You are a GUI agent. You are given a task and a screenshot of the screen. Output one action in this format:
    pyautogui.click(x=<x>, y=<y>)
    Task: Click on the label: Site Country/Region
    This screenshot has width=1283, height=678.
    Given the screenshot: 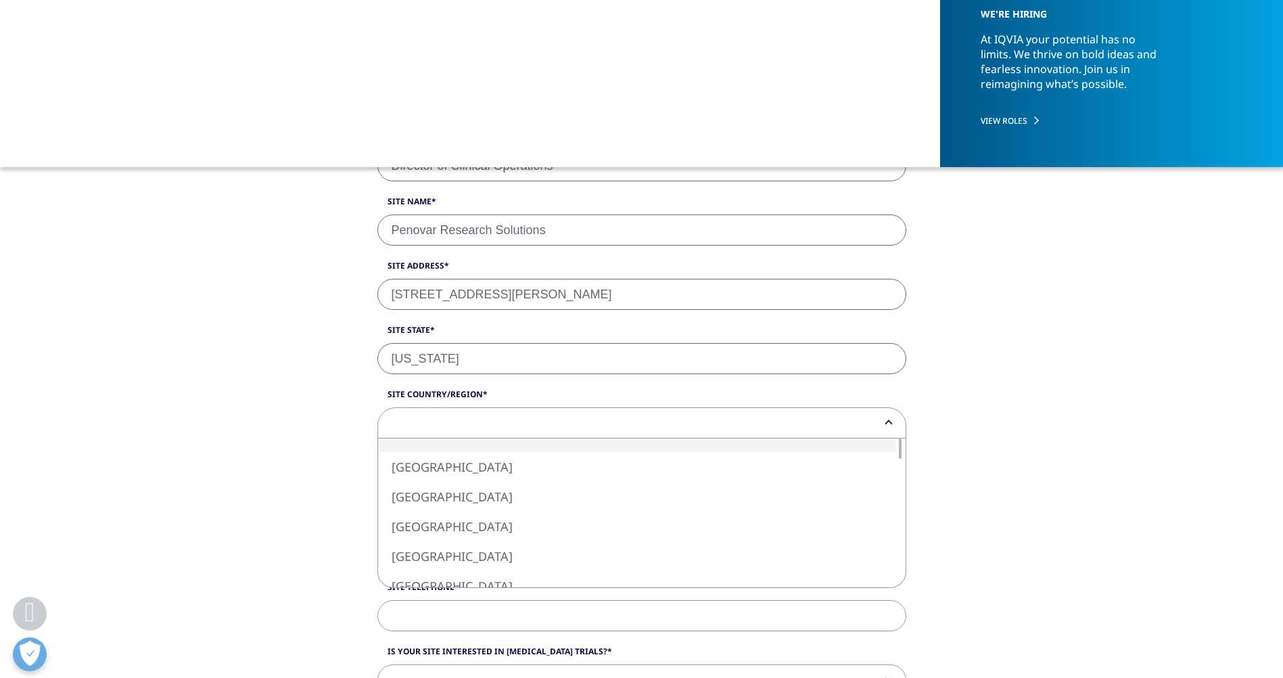 What is the action you would take?
    pyautogui.click(x=642, y=398)
    